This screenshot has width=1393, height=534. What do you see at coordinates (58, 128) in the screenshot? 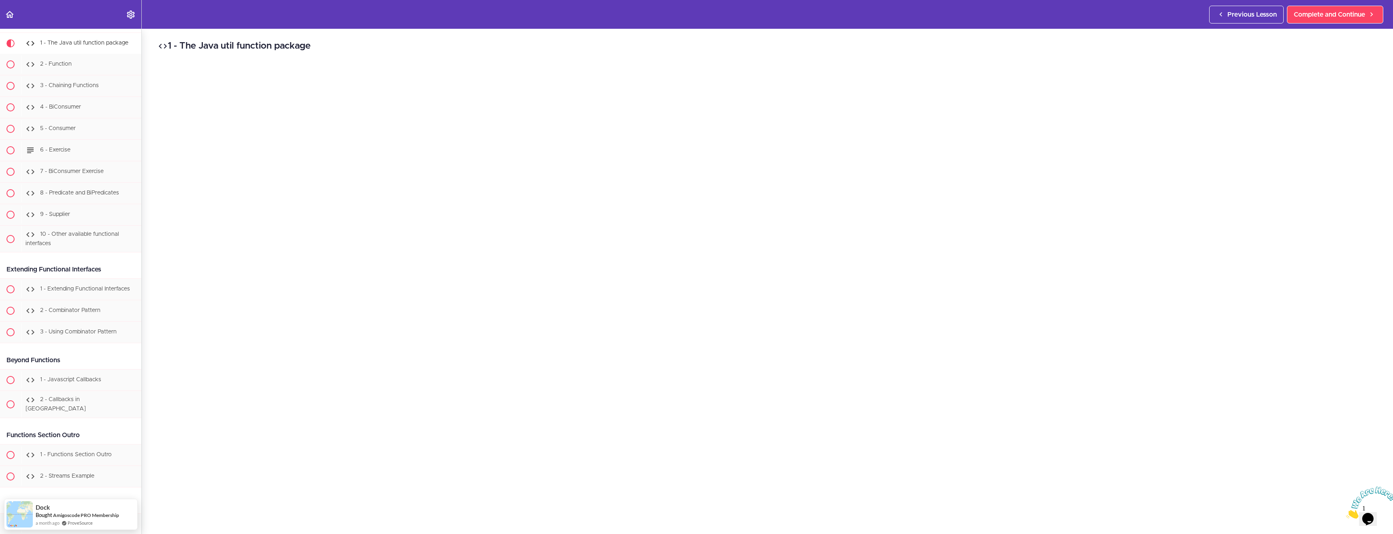
I see `span: 5 - Consumer` at bounding box center [58, 128].